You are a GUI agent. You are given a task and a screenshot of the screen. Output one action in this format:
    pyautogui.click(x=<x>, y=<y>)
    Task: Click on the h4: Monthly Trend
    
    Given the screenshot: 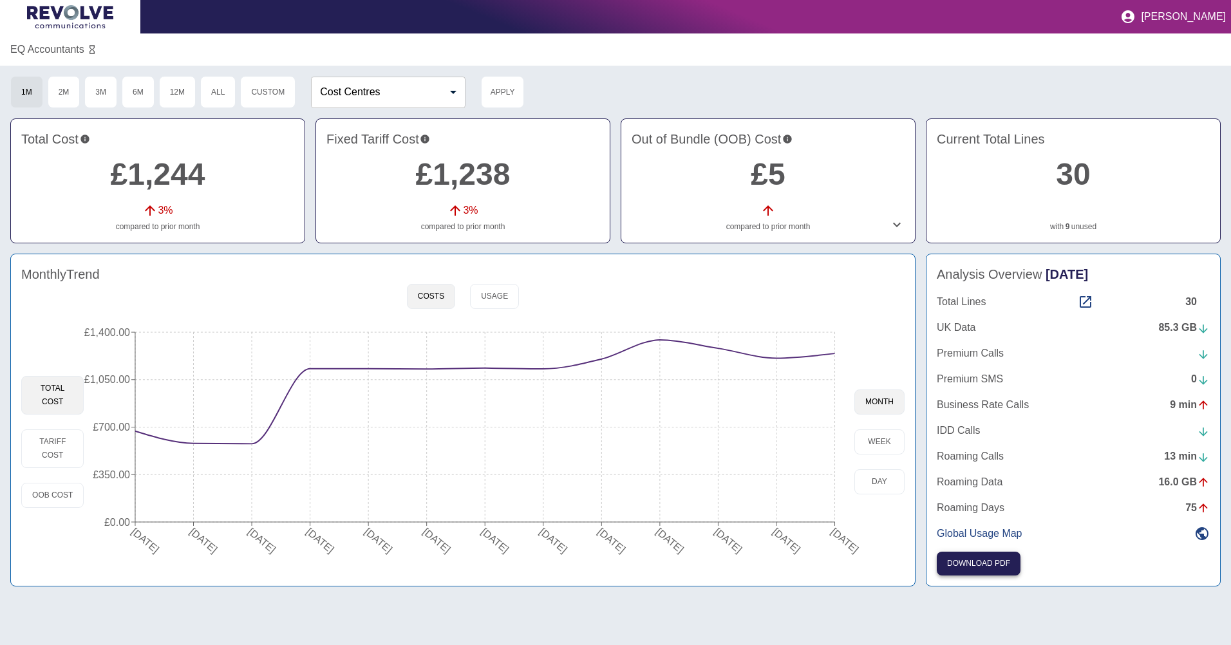 What is the action you would take?
    pyautogui.click(x=61, y=274)
    